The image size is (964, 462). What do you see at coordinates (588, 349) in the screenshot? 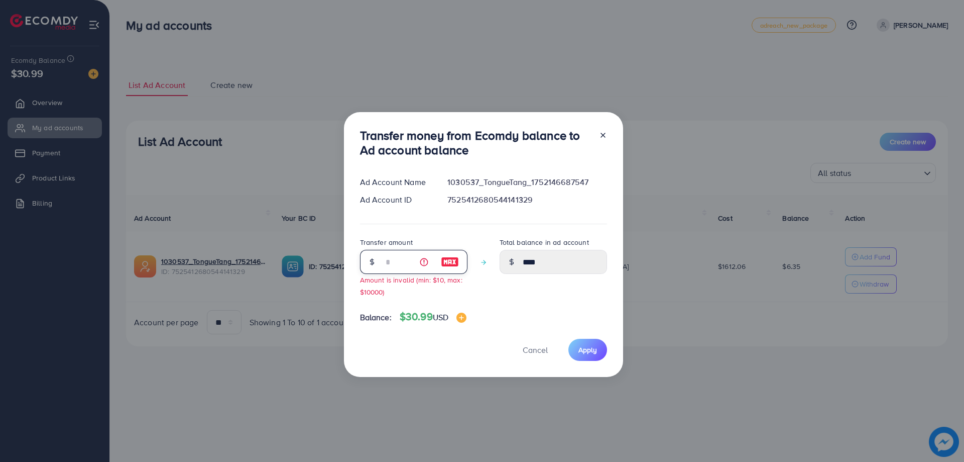
I see `button: Apply` at bounding box center [588, 349].